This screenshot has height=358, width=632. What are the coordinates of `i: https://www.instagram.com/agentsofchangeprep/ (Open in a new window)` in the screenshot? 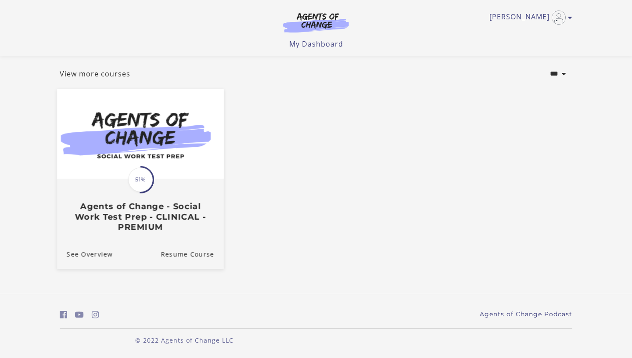 It's located at (95, 314).